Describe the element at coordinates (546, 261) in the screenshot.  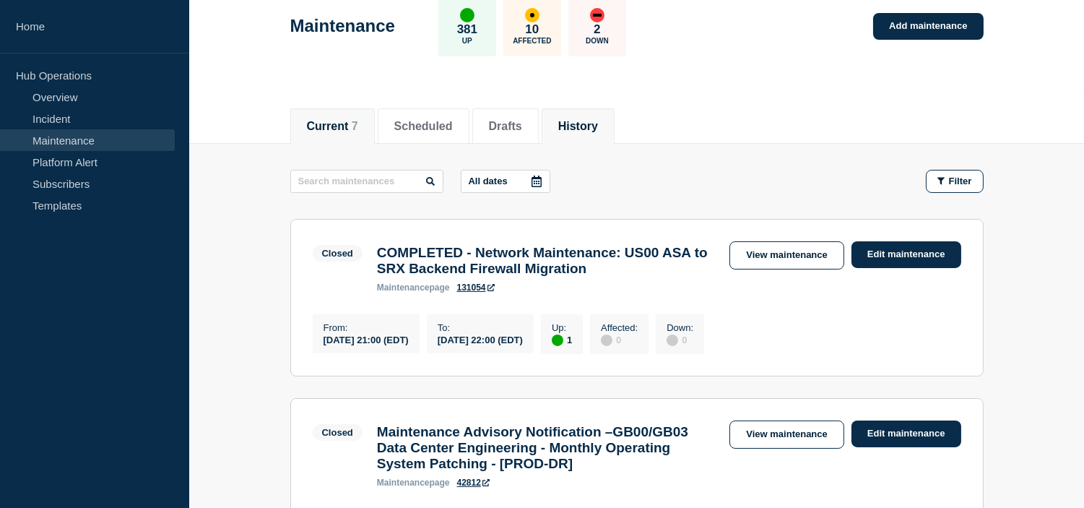
I see `h3: COMPLETED - Network Maintenance: US00 ASA to SRX Backend Firewall Migration` at that location.